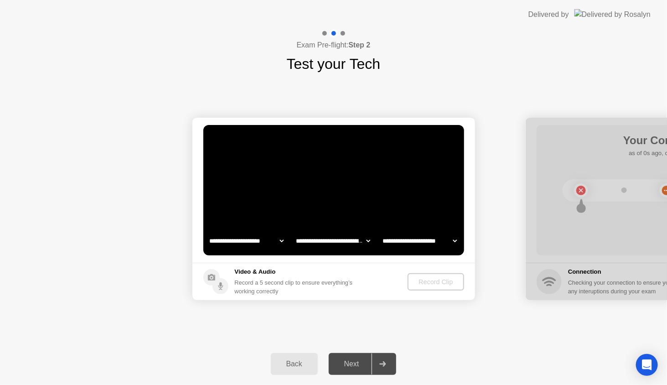 The width and height of the screenshot is (667, 385). What do you see at coordinates (334, 45) in the screenshot?
I see `h4: Exam Pre-flight:` at bounding box center [334, 45].